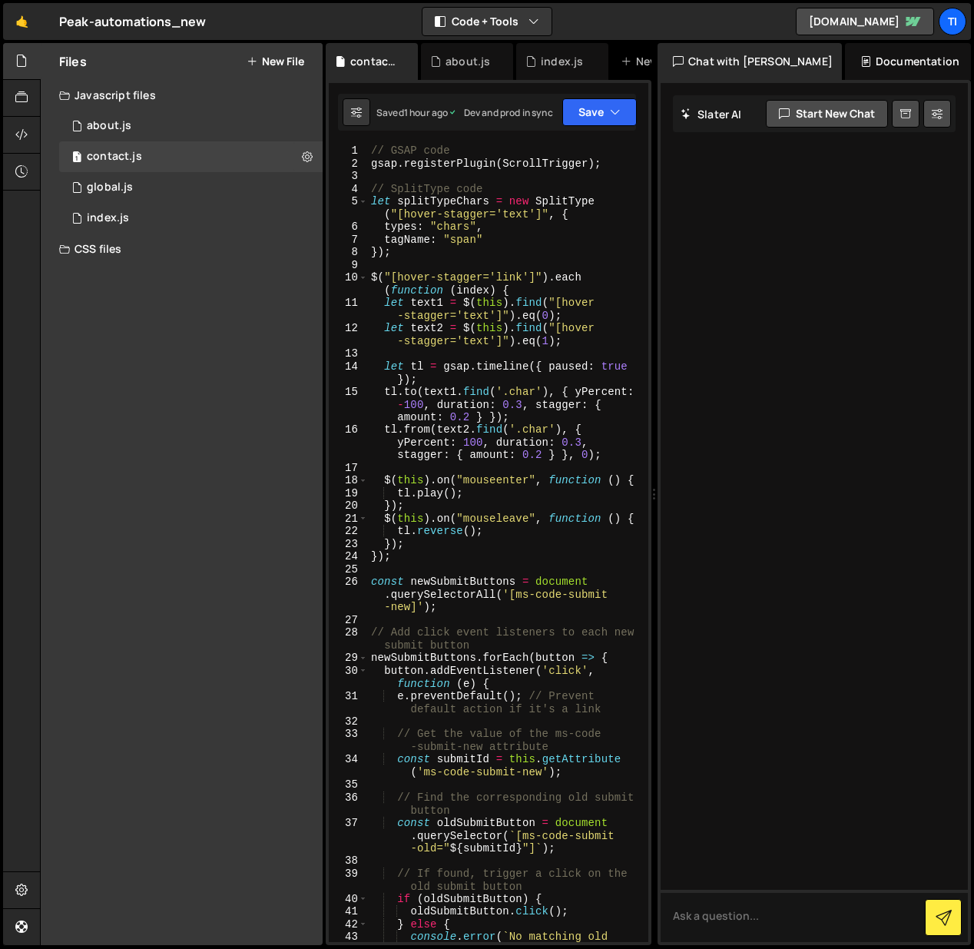  Describe the element at coordinates (348, 283) in the screenshot. I see `div: 10` at that location.